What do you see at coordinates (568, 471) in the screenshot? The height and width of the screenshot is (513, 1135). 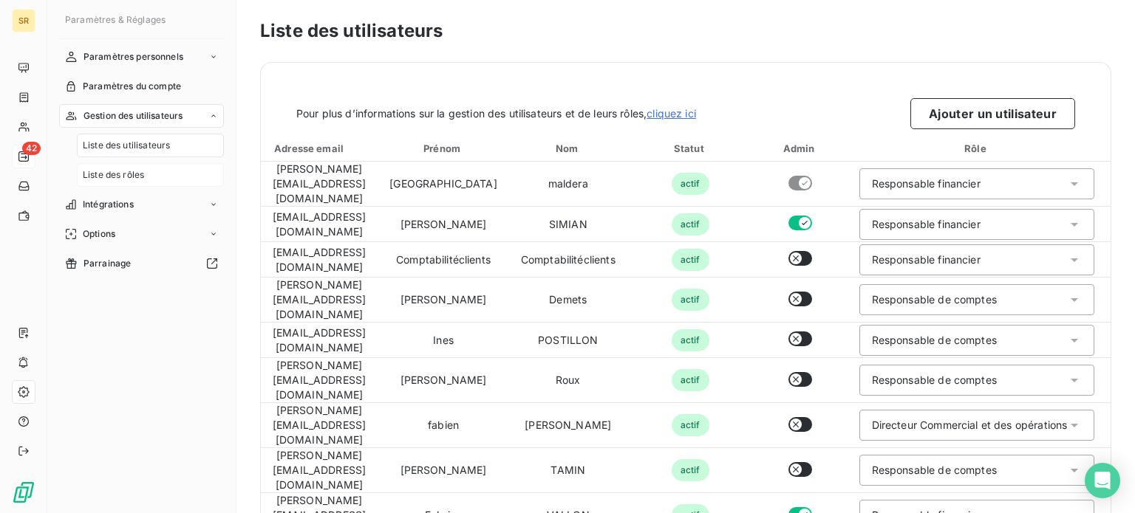 I see `td: TAMIN` at bounding box center [568, 471].